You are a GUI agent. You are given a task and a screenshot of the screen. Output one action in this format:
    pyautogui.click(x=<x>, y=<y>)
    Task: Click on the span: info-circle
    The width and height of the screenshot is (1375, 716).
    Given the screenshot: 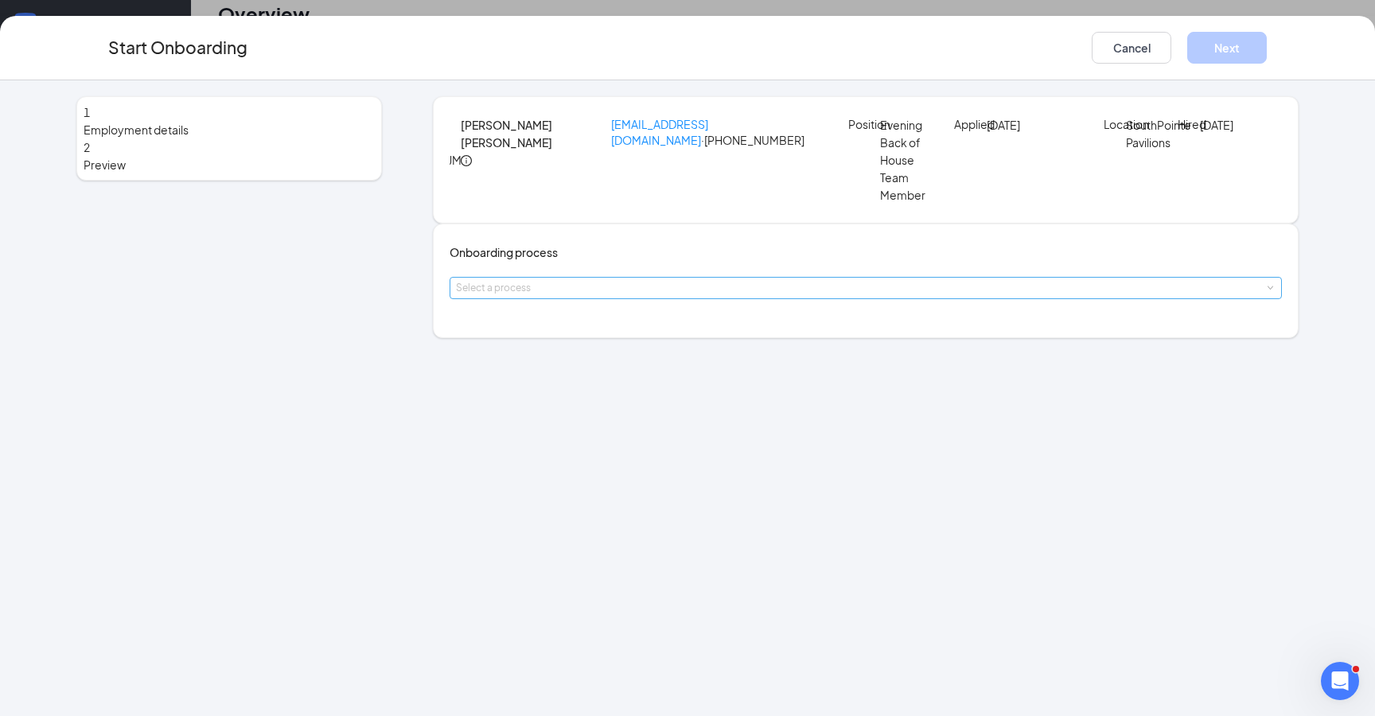 What is the action you would take?
    pyautogui.click(x=466, y=161)
    